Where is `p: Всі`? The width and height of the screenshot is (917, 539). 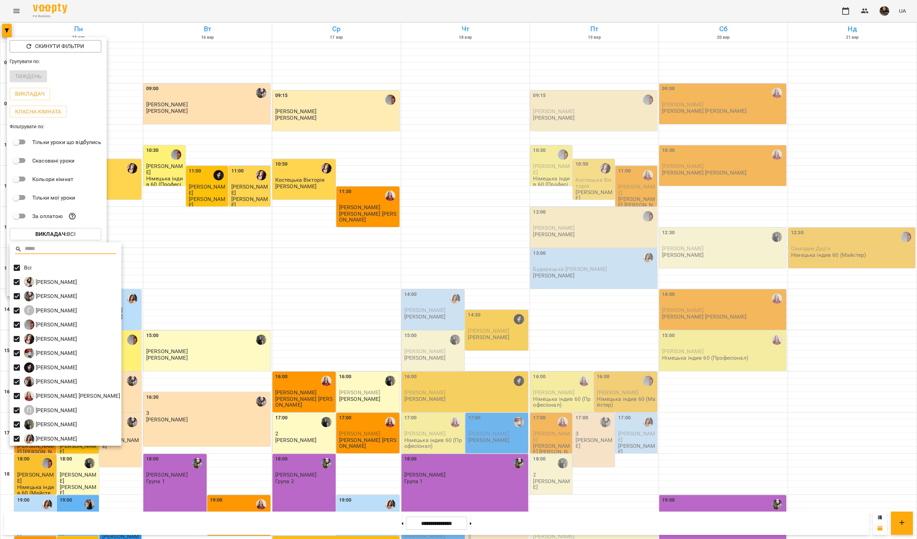
p: Всі is located at coordinates (28, 268).